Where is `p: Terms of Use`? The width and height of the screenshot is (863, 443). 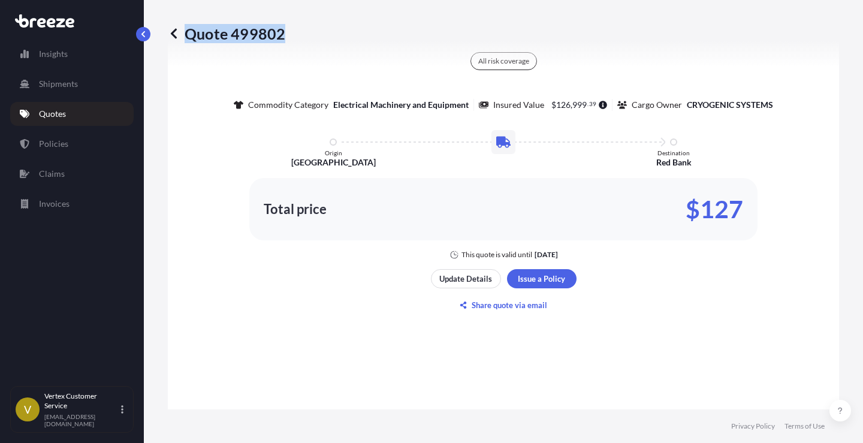
p: Terms of Use is located at coordinates (805, 426).